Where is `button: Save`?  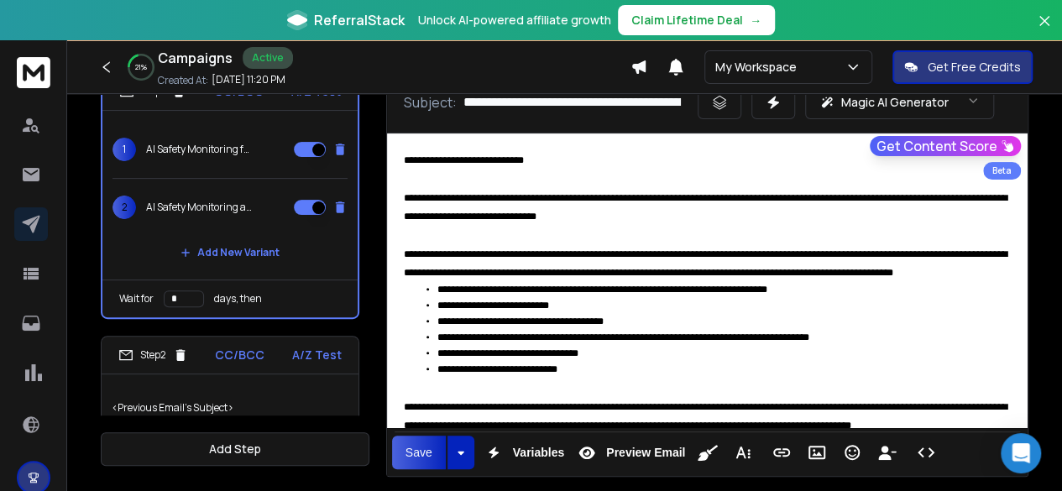
button: Save is located at coordinates (419, 452).